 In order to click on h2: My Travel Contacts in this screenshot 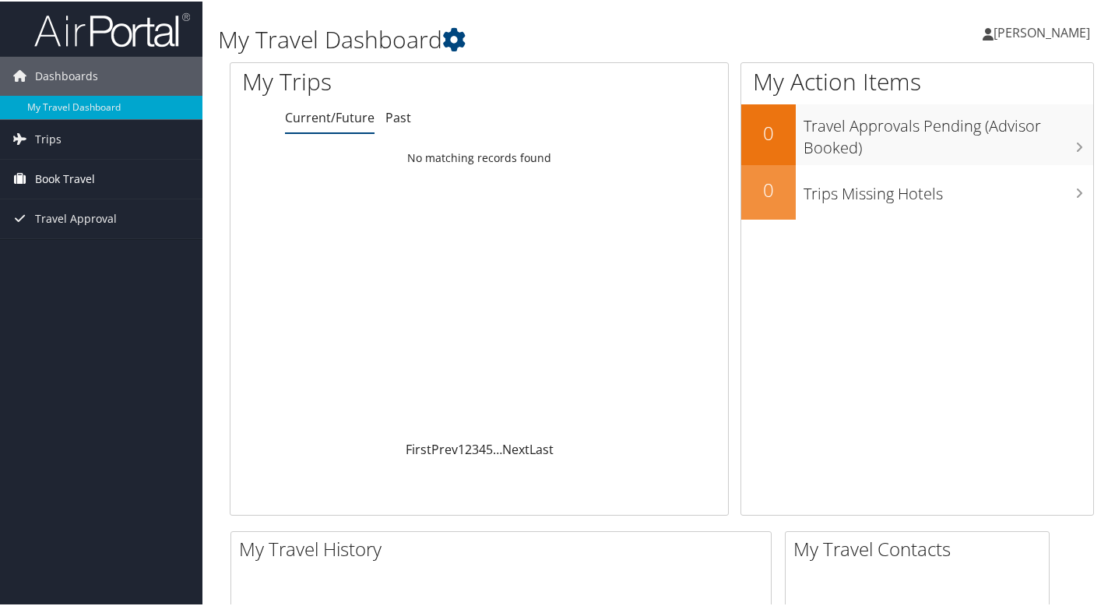, I will do `click(921, 548)`.